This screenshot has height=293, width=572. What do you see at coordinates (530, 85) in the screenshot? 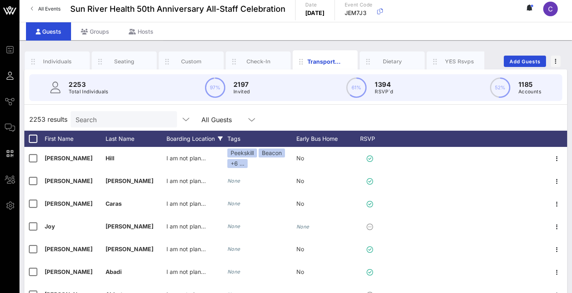
I see `p: 1185` at bounding box center [530, 85].